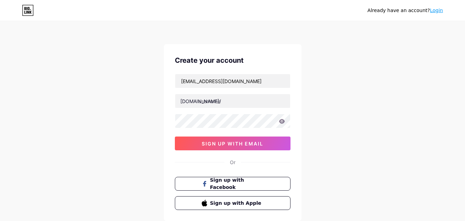  What do you see at coordinates (233, 183) in the screenshot?
I see `a: Sign up with Facebook` at bounding box center [233, 183].